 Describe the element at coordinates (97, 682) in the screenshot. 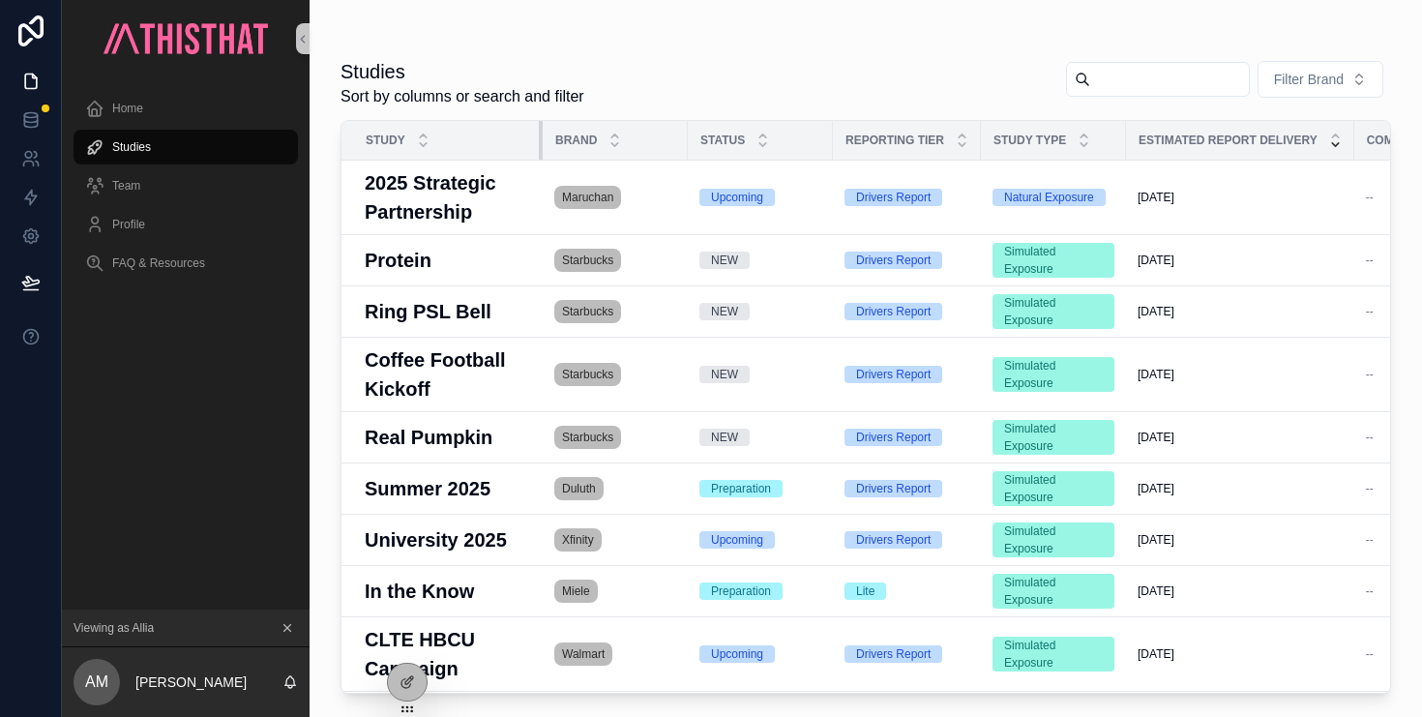

I see `span: AM` at that location.